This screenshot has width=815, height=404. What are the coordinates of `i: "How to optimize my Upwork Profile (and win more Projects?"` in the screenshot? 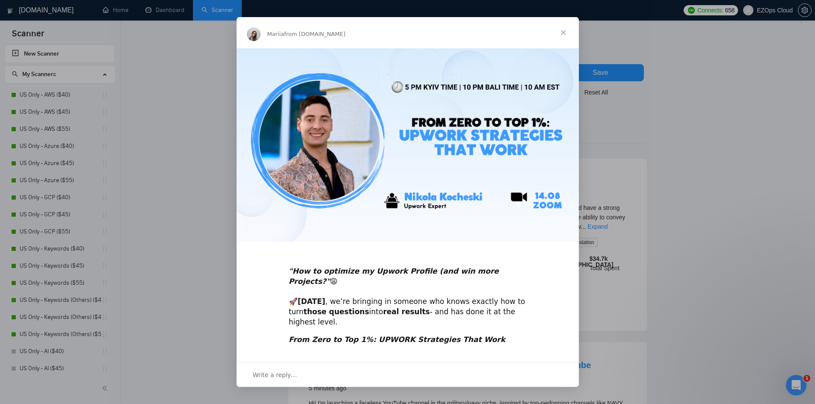 It's located at (393, 276).